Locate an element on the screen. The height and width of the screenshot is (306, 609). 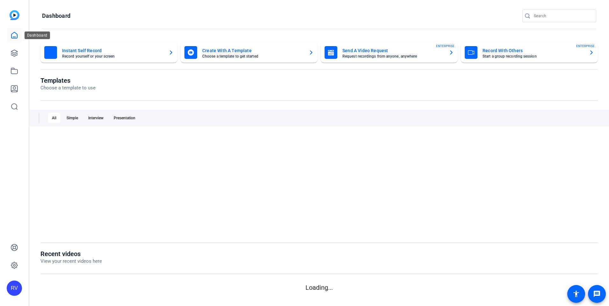
p: Choose a template to use is located at coordinates (68, 88).